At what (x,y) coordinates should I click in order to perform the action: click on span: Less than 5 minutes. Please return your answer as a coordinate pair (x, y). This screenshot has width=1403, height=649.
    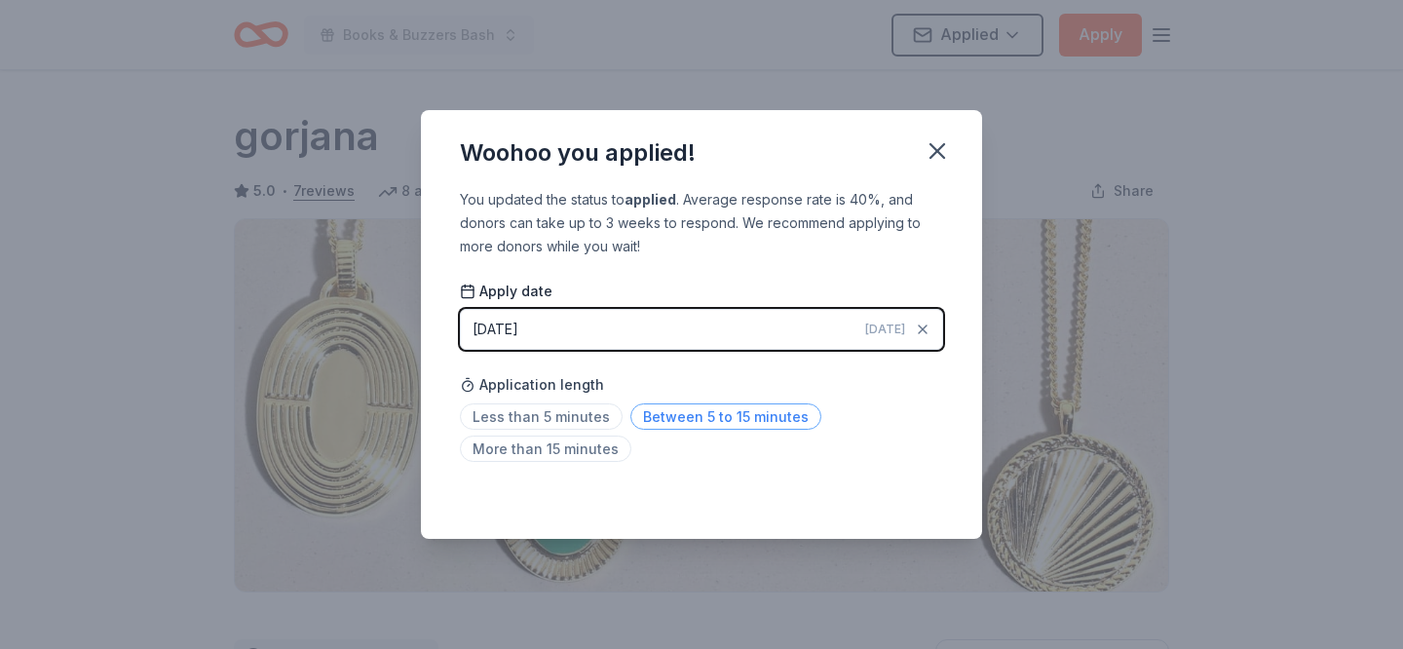
    Looking at the image, I should click on (541, 416).